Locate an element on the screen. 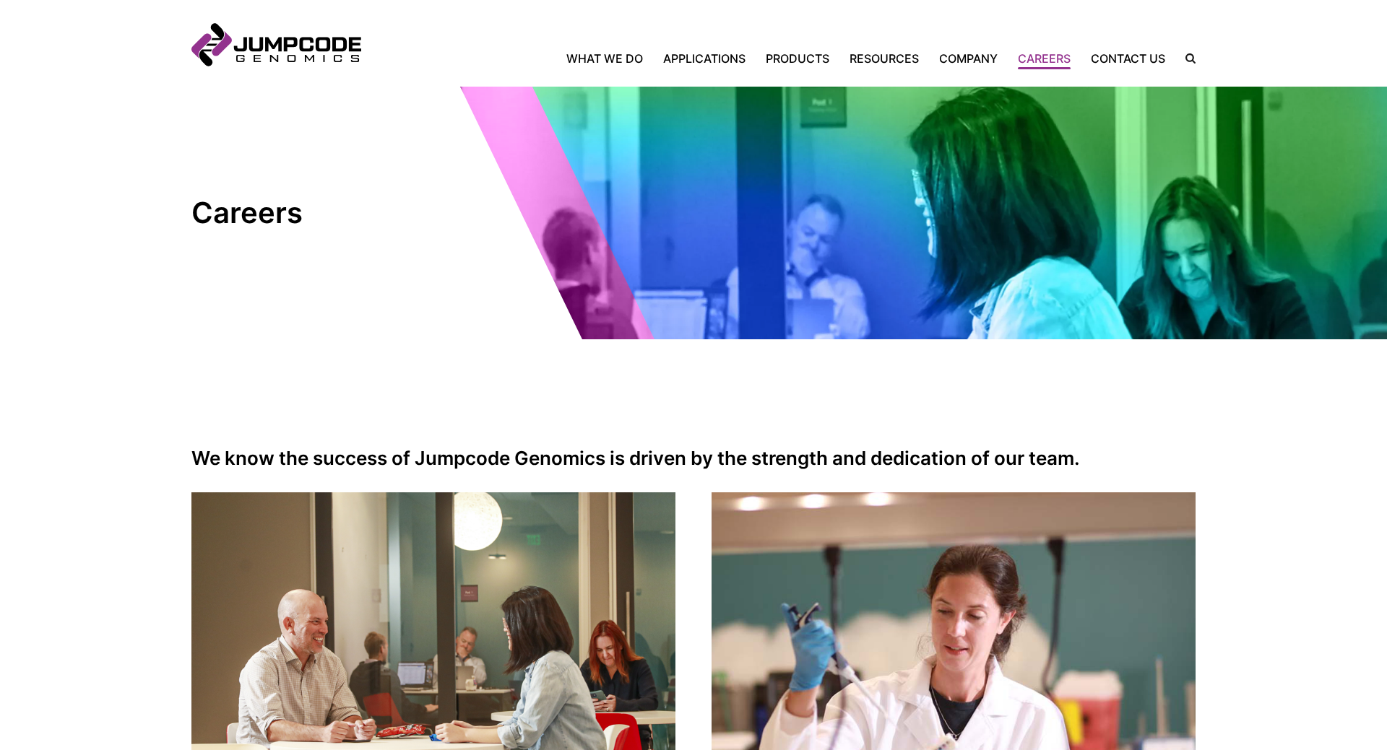  a: Careers is located at coordinates (1044, 59).